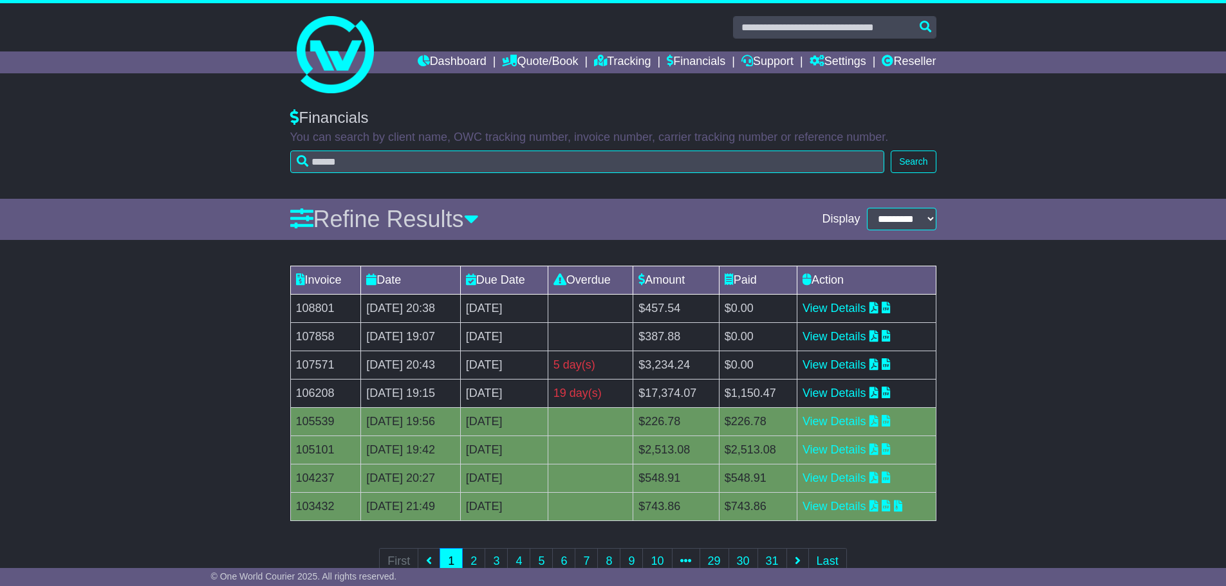  I want to click on div: Financials, so click(613, 118).